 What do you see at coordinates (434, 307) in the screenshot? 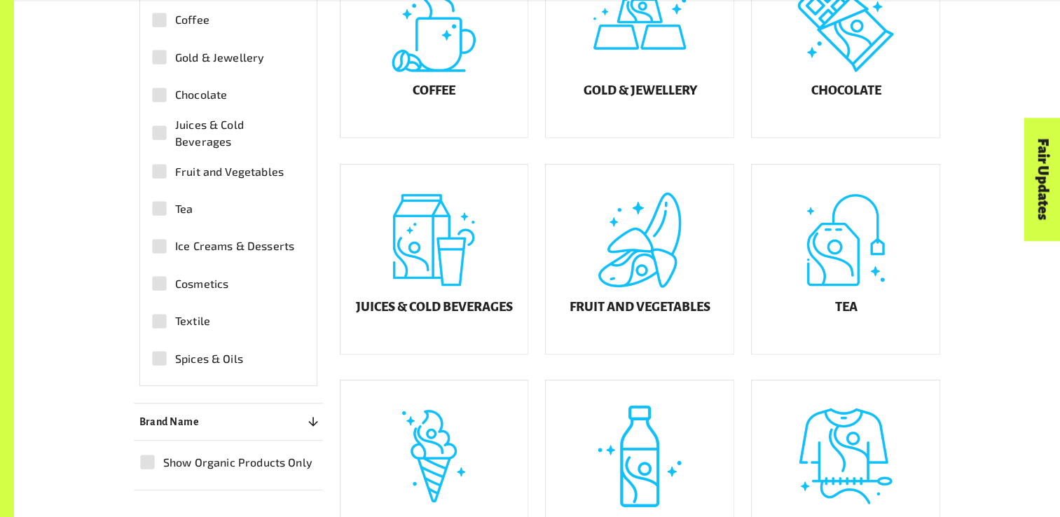
I see `h5: Juices & Cold Beverages` at bounding box center [434, 307].